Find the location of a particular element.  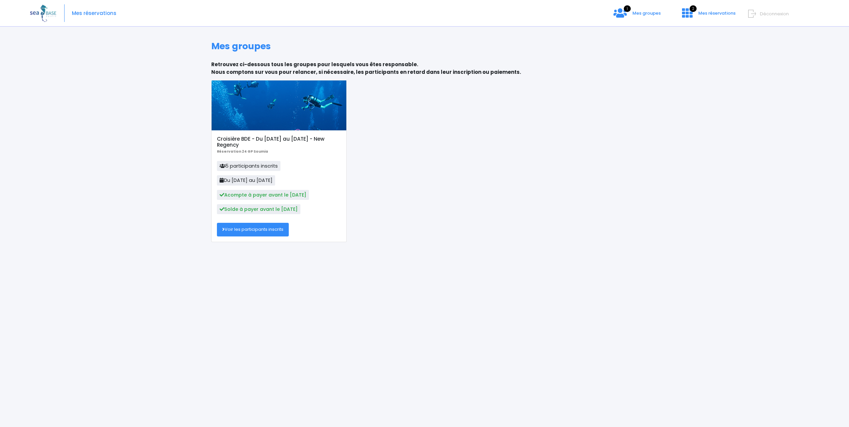

a: Voir les participants inscrits is located at coordinates (253, 230).